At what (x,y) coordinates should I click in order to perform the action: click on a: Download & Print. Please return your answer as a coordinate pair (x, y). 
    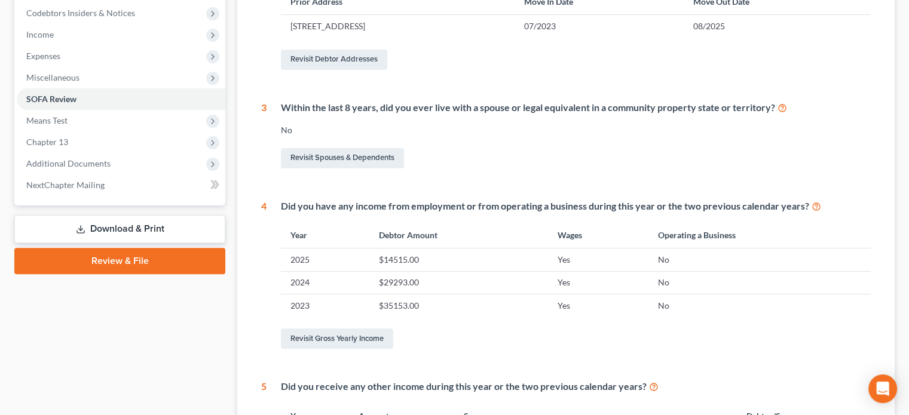
    Looking at the image, I should click on (120, 229).